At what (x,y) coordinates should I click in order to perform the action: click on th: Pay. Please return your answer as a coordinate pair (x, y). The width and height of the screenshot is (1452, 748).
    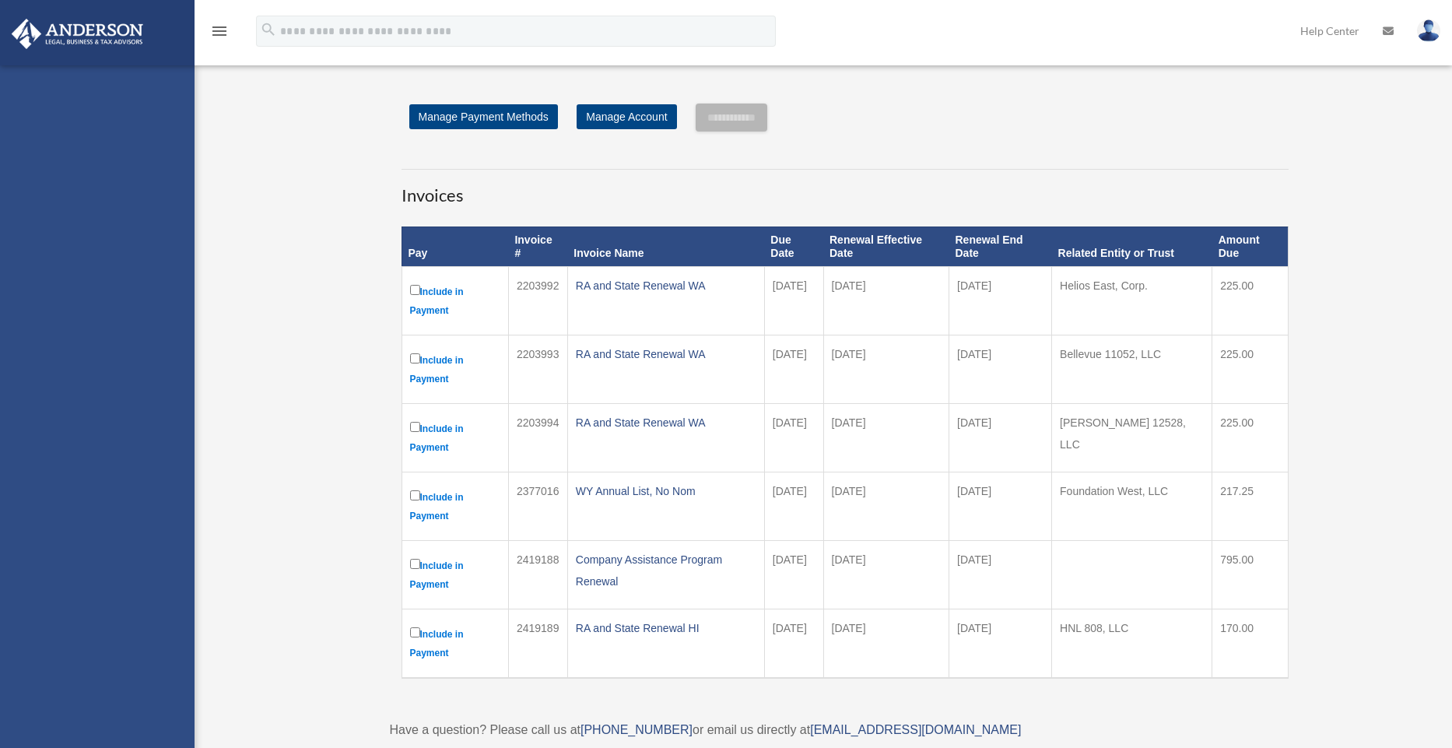
    Looking at the image, I should click on (454, 246).